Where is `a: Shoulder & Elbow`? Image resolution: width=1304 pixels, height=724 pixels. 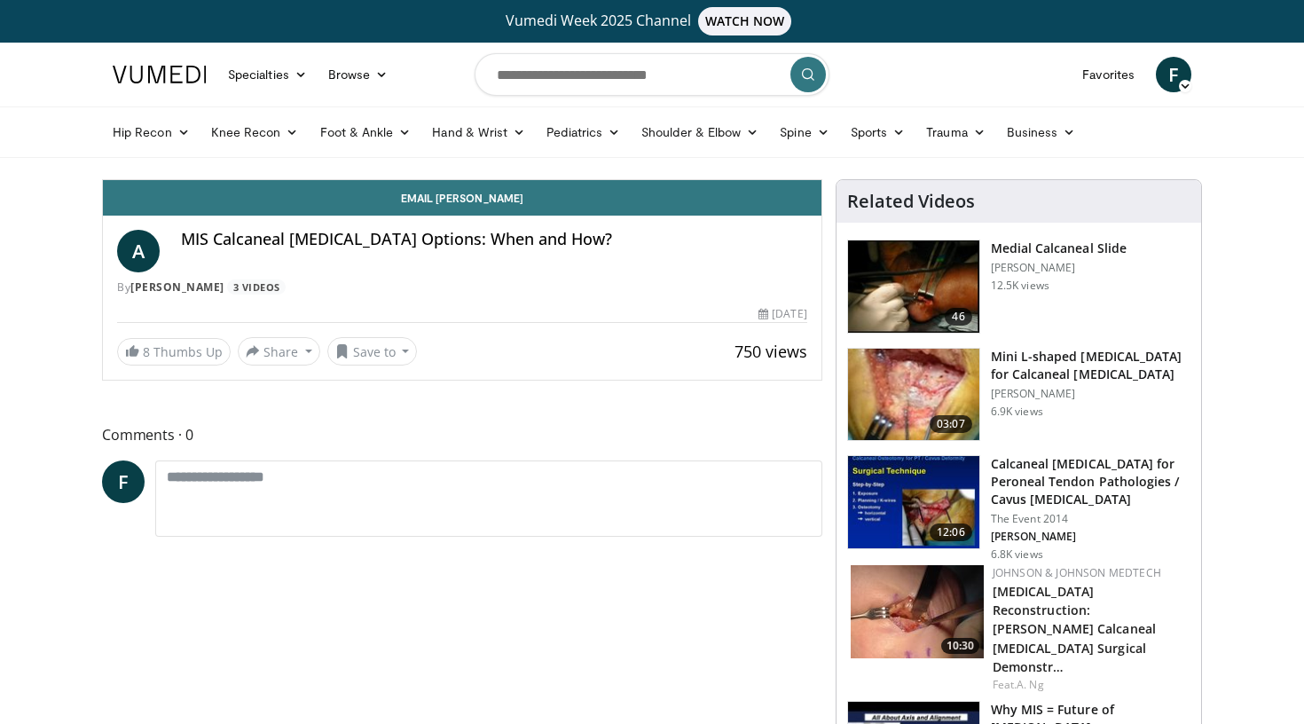 a: Shoulder & Elbow is located at coordinates (700, 132).